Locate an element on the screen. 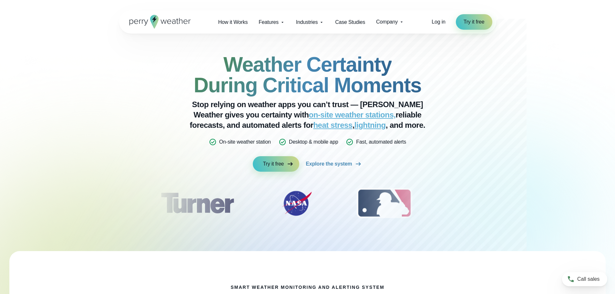  span: Industries is located at coordinates (307, 22).